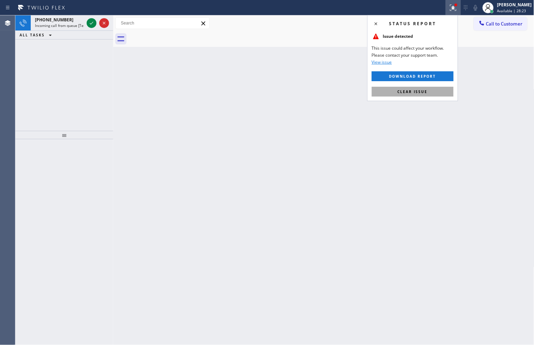 This screenshot has height=345, width=534. I want to click on span: ALL TASKS, so click(32, 35).